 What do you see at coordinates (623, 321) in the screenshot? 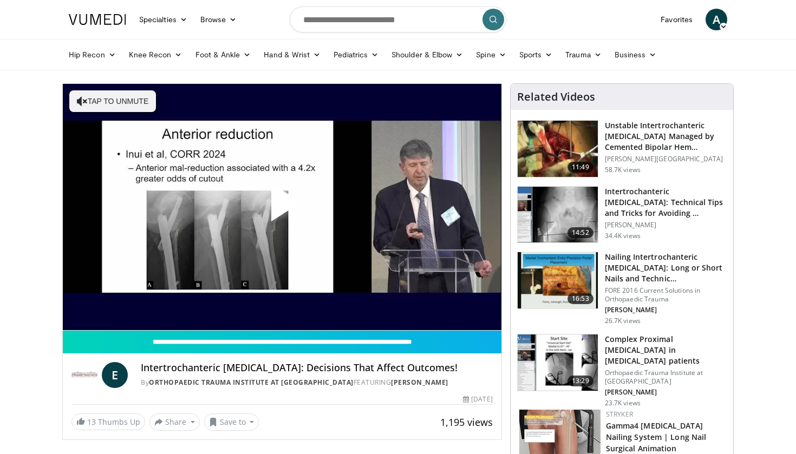
I see `p: 26.7K views` at bounding box center [623, 321].